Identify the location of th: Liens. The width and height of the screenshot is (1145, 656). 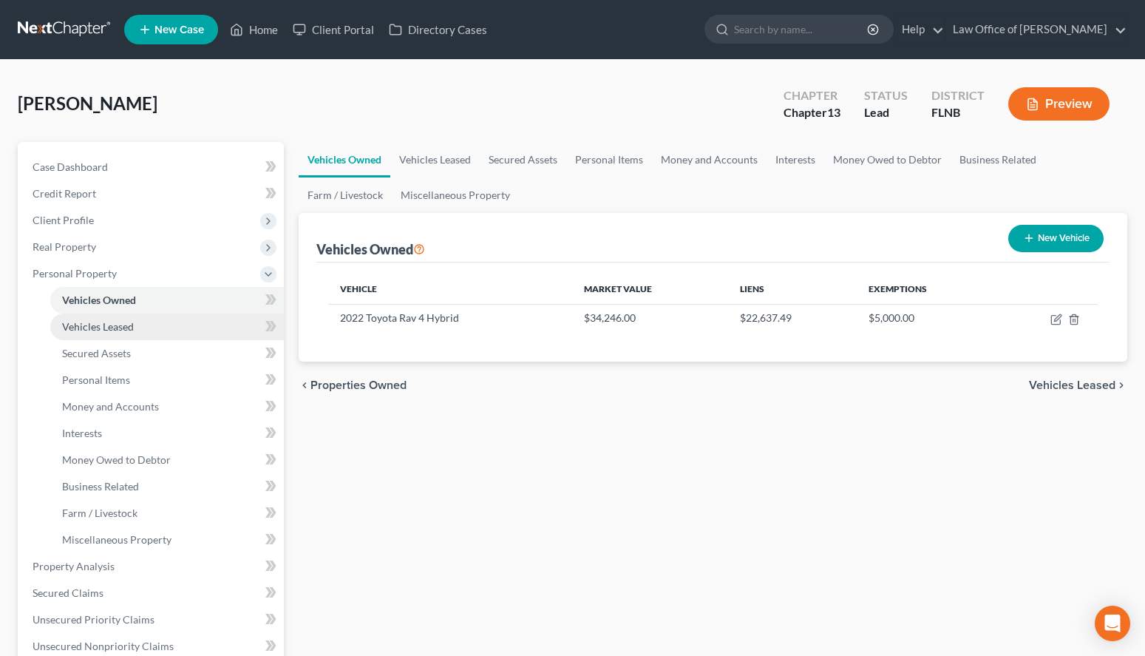
(793, 289).